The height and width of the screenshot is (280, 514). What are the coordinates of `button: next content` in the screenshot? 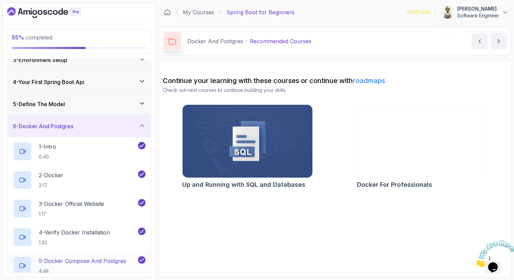 It's located at (499, 41).